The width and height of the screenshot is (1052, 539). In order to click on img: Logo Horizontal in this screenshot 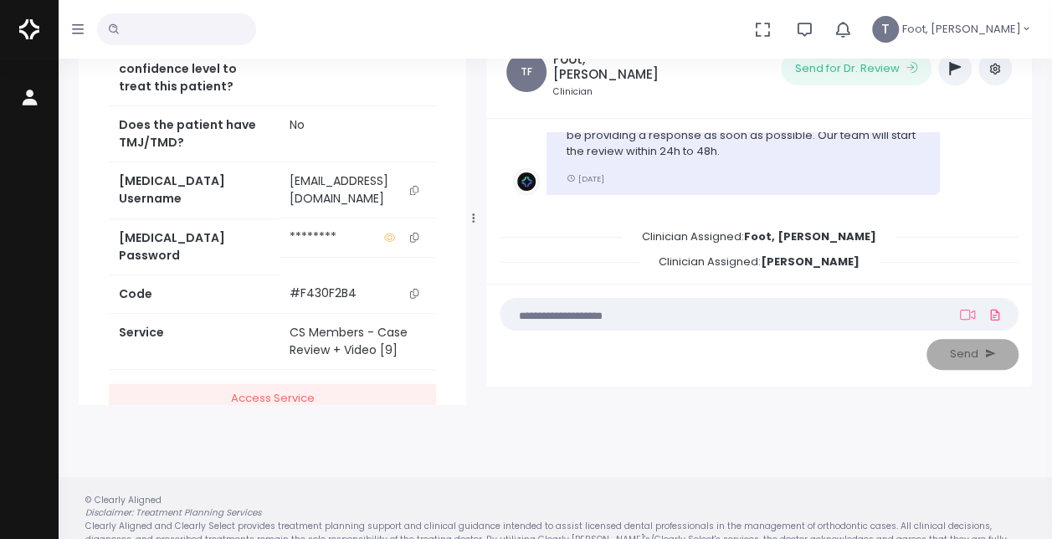, I will do `click(29, 29)`.